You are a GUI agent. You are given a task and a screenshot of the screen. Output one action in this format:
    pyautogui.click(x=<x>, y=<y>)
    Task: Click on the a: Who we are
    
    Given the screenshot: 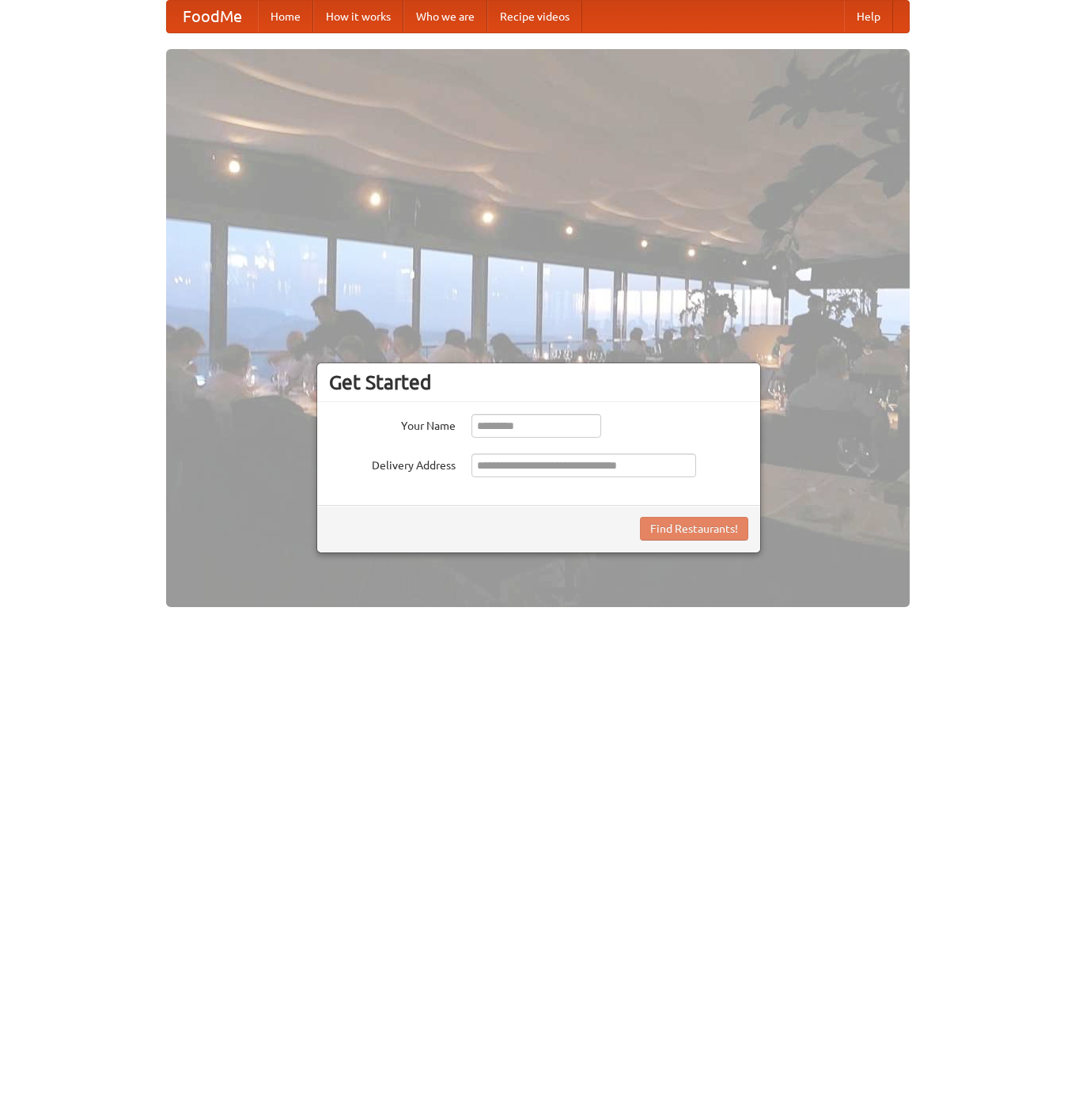 What is the action you would take?
    pyautogui.click(x=445, y=17)
    